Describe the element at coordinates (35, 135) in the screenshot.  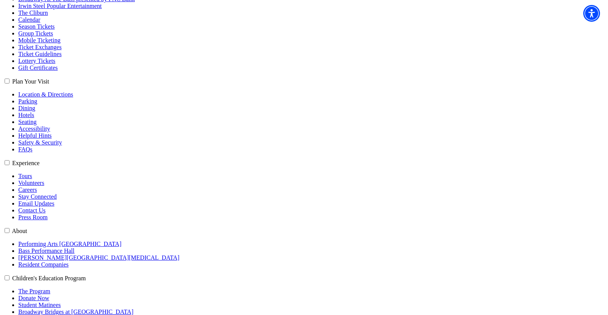
I see `a: Helpful Hints` at that location.